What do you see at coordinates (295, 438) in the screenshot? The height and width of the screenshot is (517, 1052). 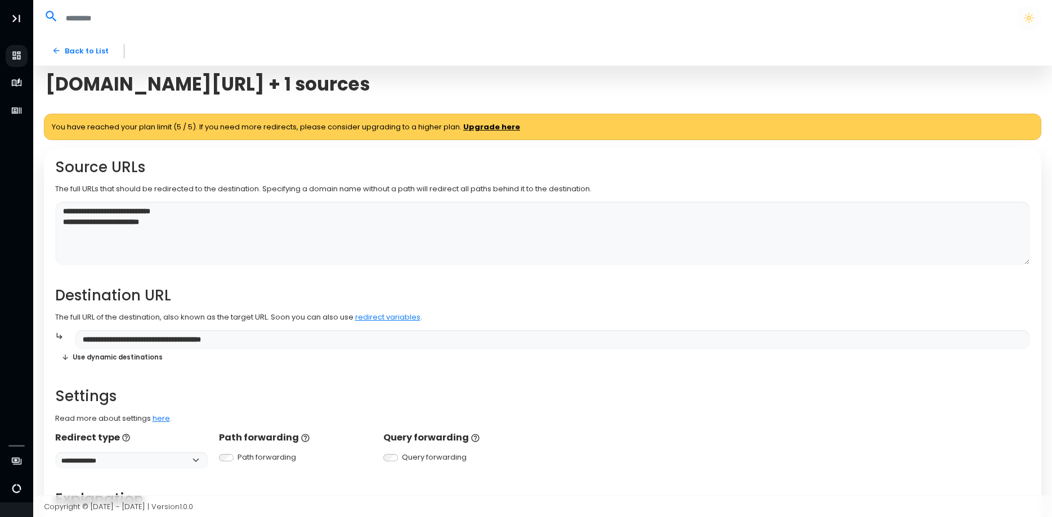 I see `p: Path forwarding` at bounding box center [295, 438].